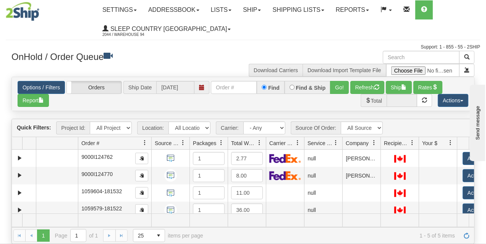  Describe the element at coordinates (167, 143) in the screenshot. I see `span: Source Of Order` at that location.